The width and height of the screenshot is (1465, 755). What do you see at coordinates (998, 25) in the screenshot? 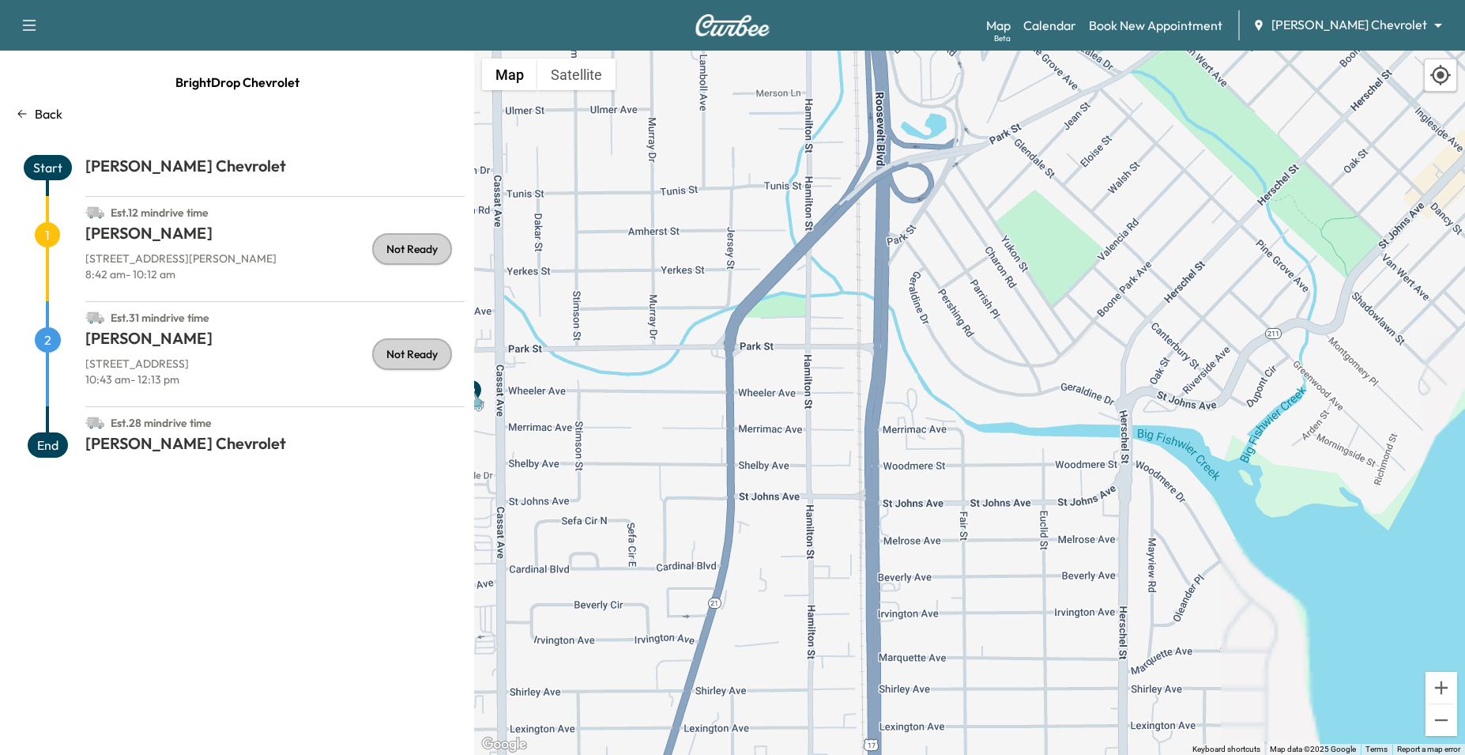
I see `a: MapBeta` at bounding box center [998, 25].